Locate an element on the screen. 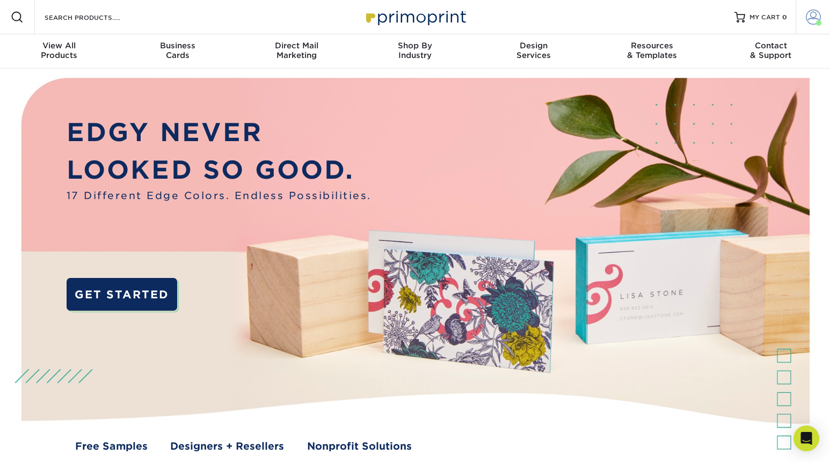 This screenshot has width=830, height=462. img: Primoprint is located at coordinates (415, 17).